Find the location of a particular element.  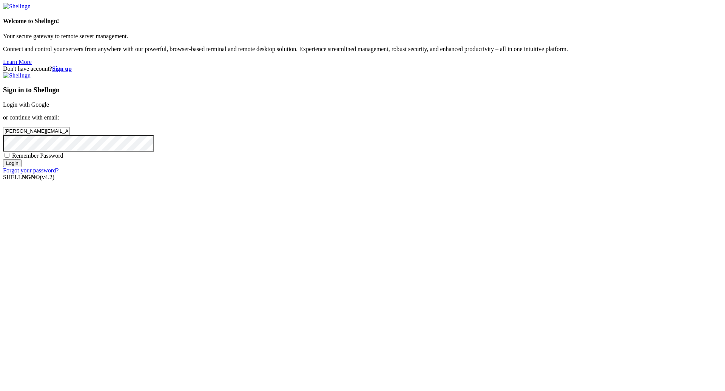

input: Login is located at coordinates (12, 163).